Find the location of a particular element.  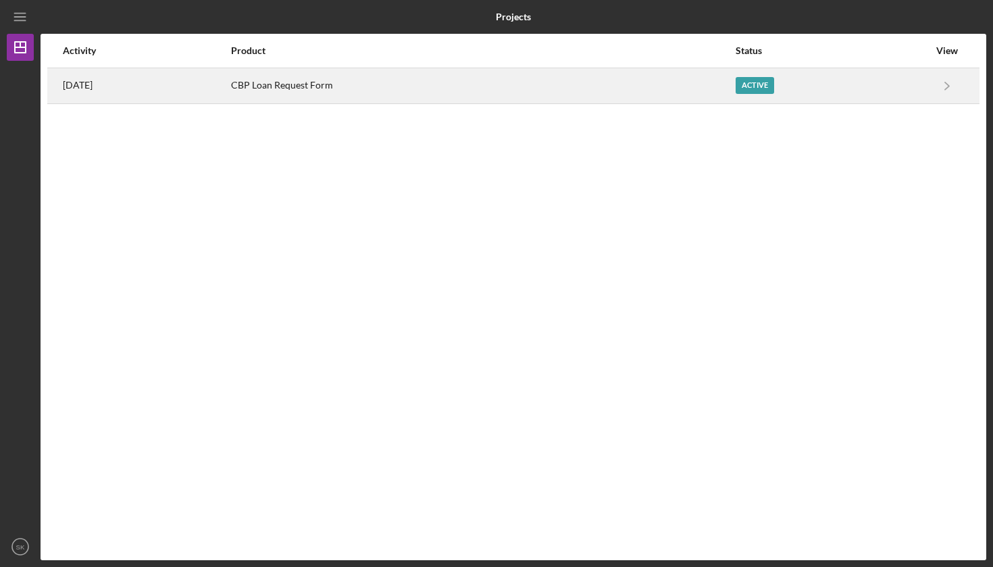

div: Status is located at coordinates (832, 51).